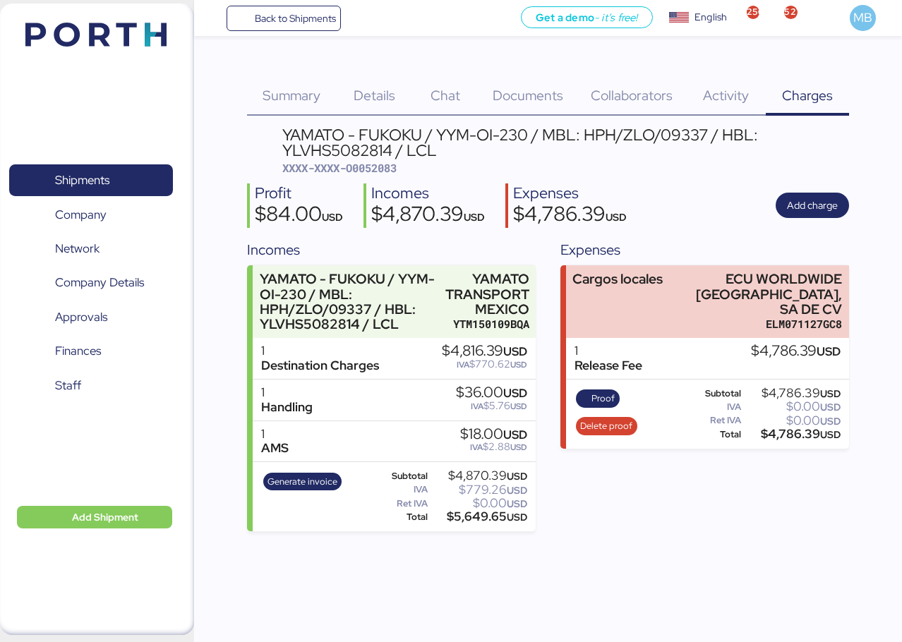  What do you see at coordinates (491, 406) in the screenshot?
I see `div: $5.76` at bounding box center [491, 406].